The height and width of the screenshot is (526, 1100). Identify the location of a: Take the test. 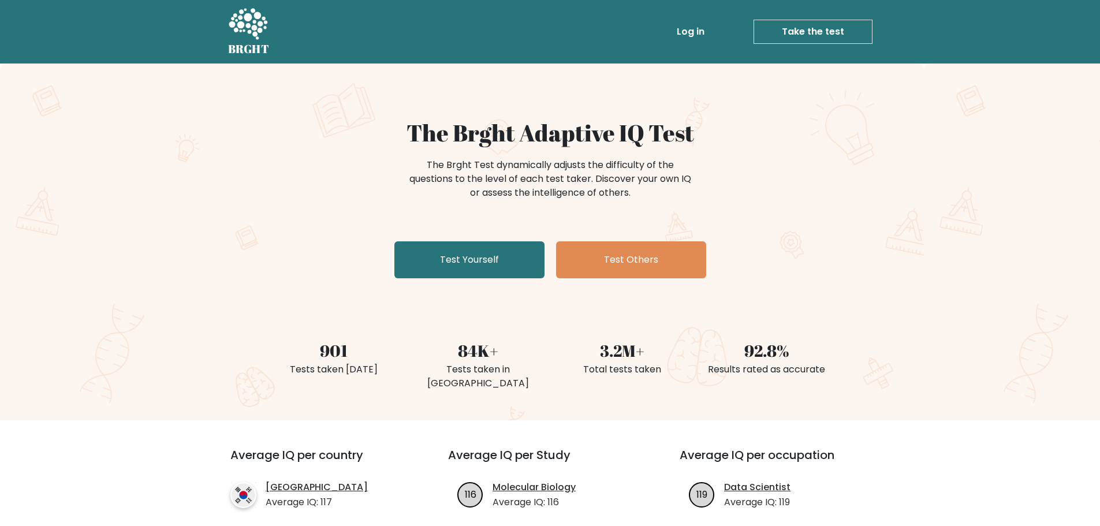
(813, 32).